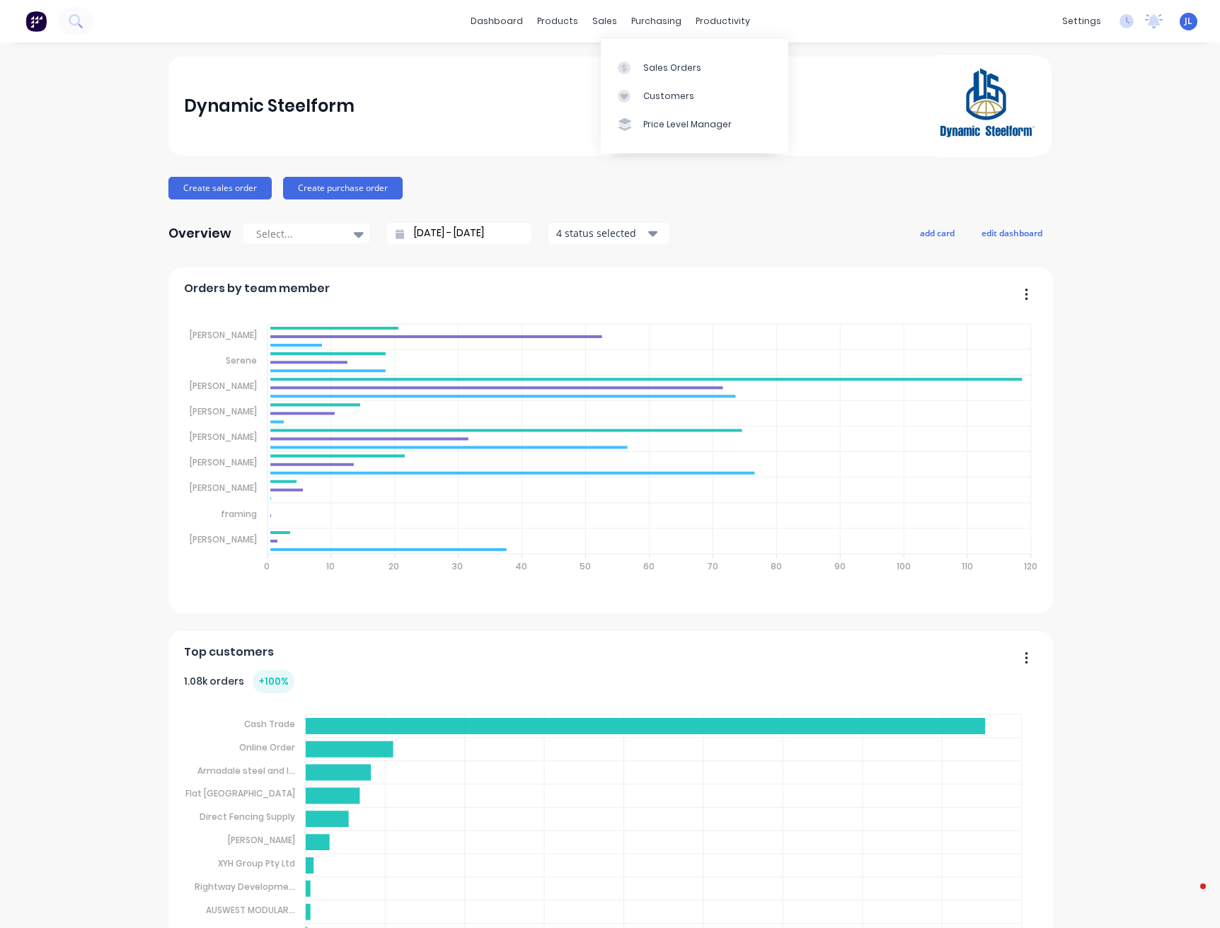 Image resolution: width=1220 pixels, height=928 pixels. I want to click on div: Sales Orders, so click(672, 68).